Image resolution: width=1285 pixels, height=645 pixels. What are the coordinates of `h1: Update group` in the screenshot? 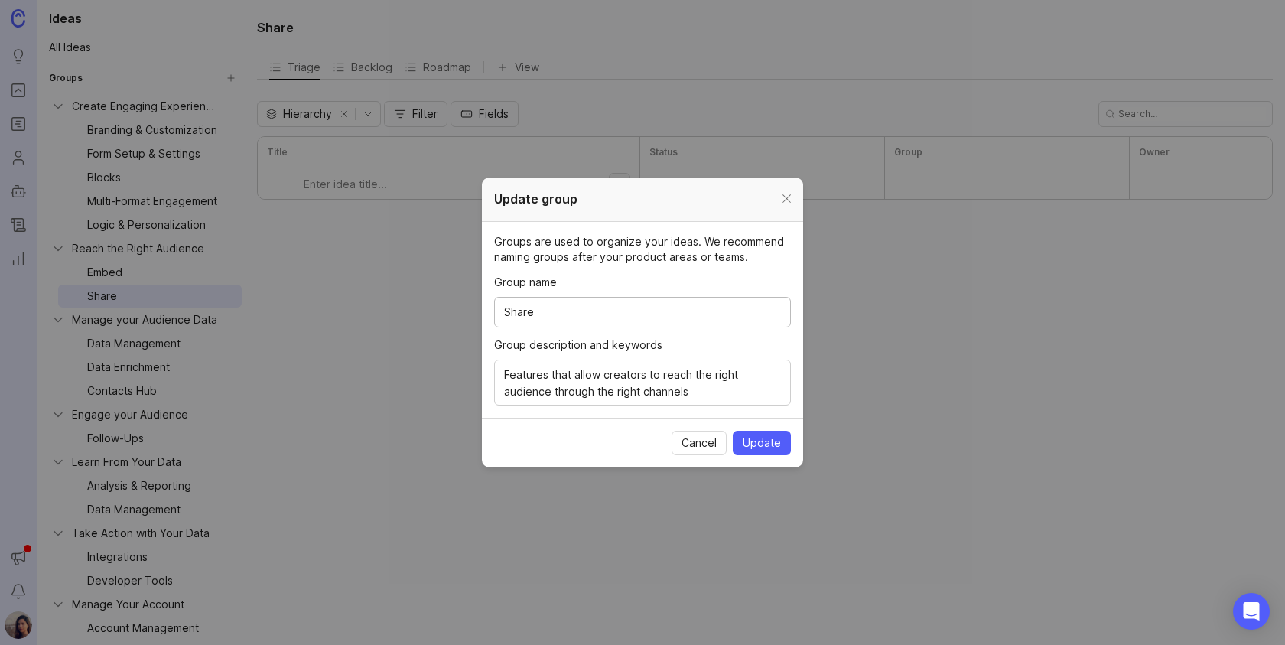 It's located at (535, 199).